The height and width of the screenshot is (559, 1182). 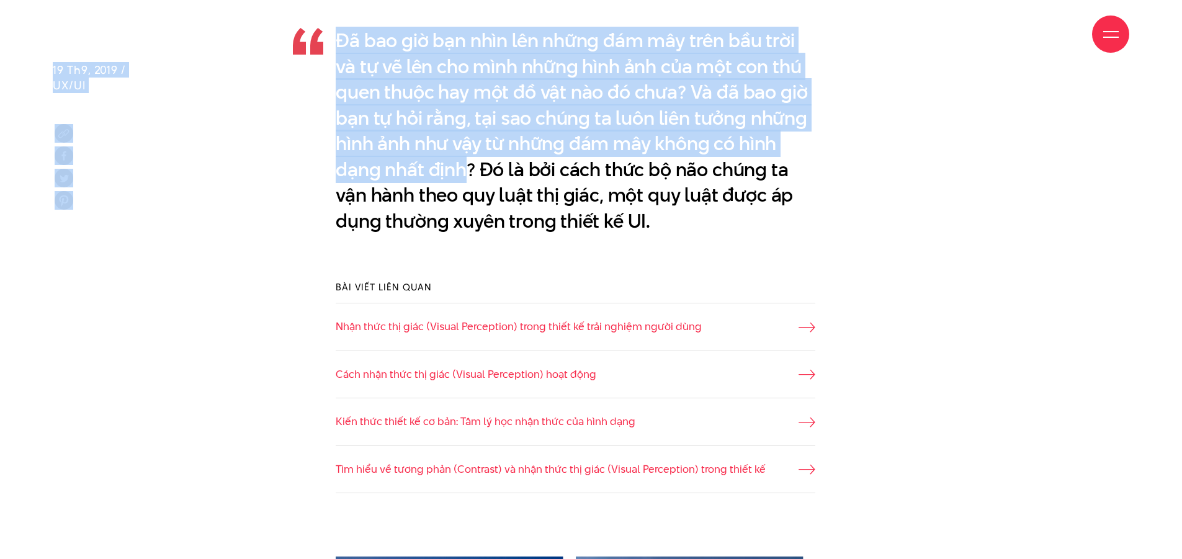 I want to click on a: Kiến thức thiết kế cơ bản: Tâm lý học nhận thức của hình dạng, so click(x=575, y=422).